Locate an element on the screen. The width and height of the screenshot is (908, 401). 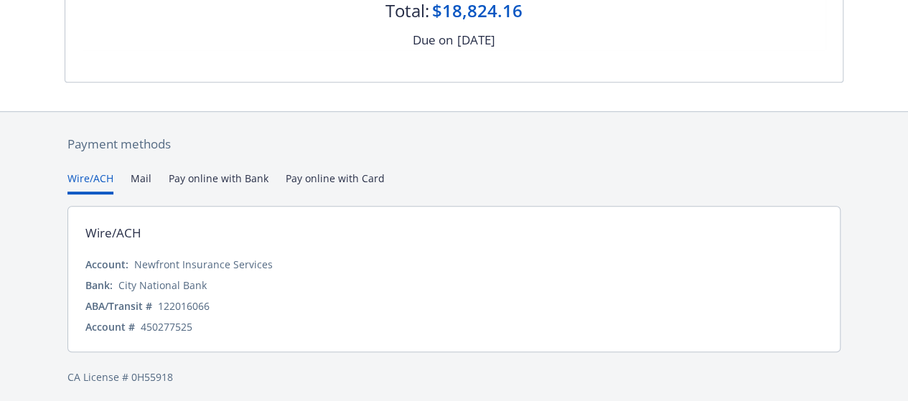
div: Wire/ACH is located at coordinates (113, 233).